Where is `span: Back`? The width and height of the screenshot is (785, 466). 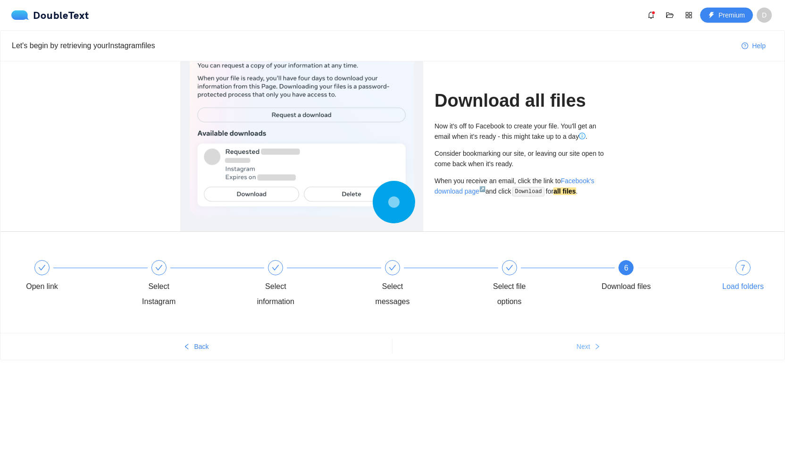
span: Back is located at coordinates (201, 346).